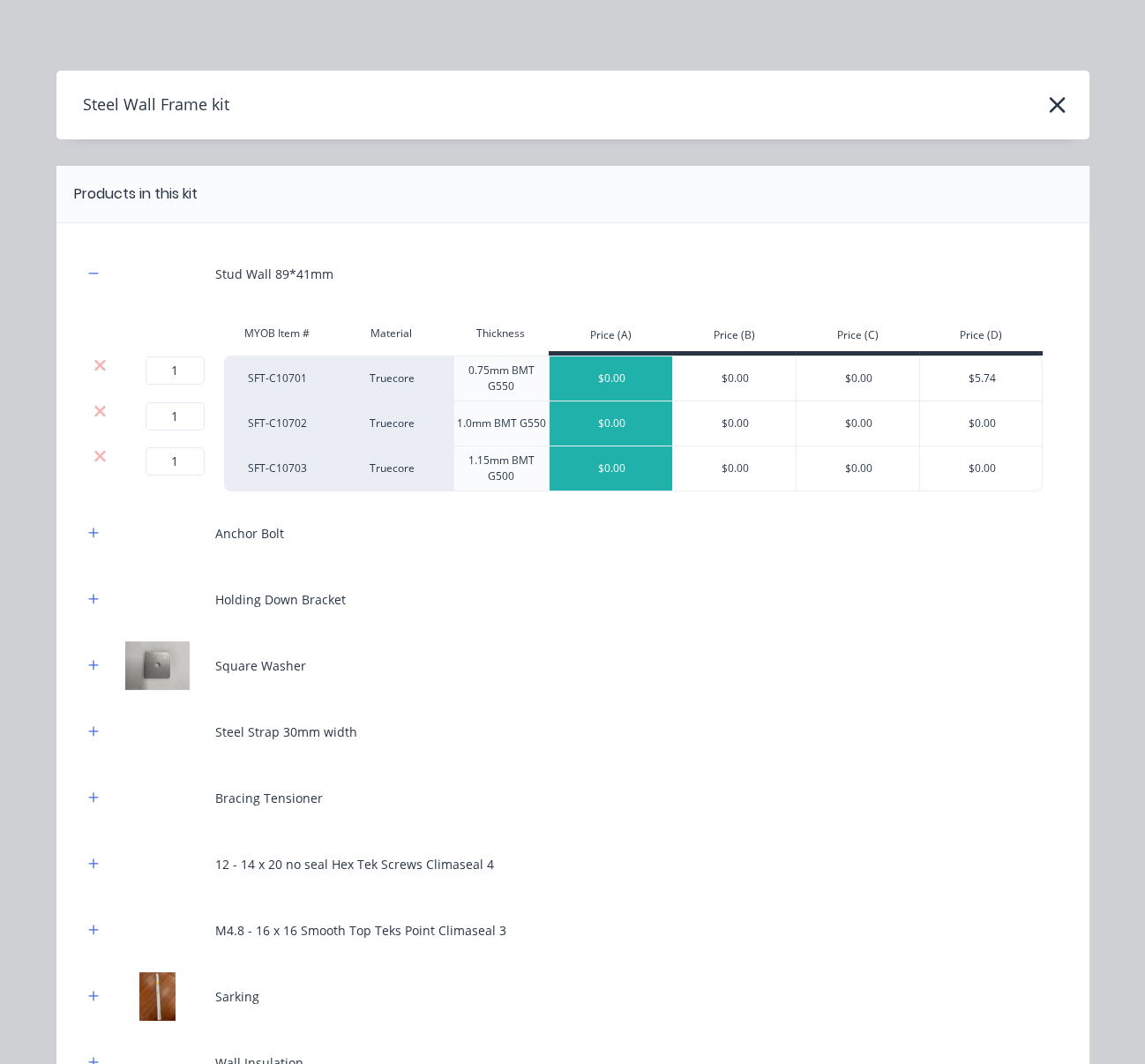 Image resolution: width=1145 pixels, height=1064 pixels. Describe the element at coordinates (249, 533) in the screenshot. I see `div: Anchor Bolt` at that location.